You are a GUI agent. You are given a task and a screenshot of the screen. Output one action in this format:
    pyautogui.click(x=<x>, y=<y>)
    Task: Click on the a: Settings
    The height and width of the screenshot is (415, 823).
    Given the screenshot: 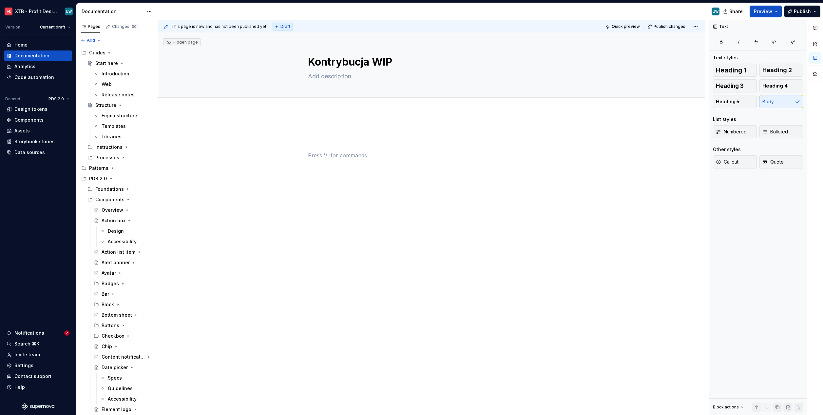 What is the action you would take?
    pyautogui.click(x=38, y=365)
    